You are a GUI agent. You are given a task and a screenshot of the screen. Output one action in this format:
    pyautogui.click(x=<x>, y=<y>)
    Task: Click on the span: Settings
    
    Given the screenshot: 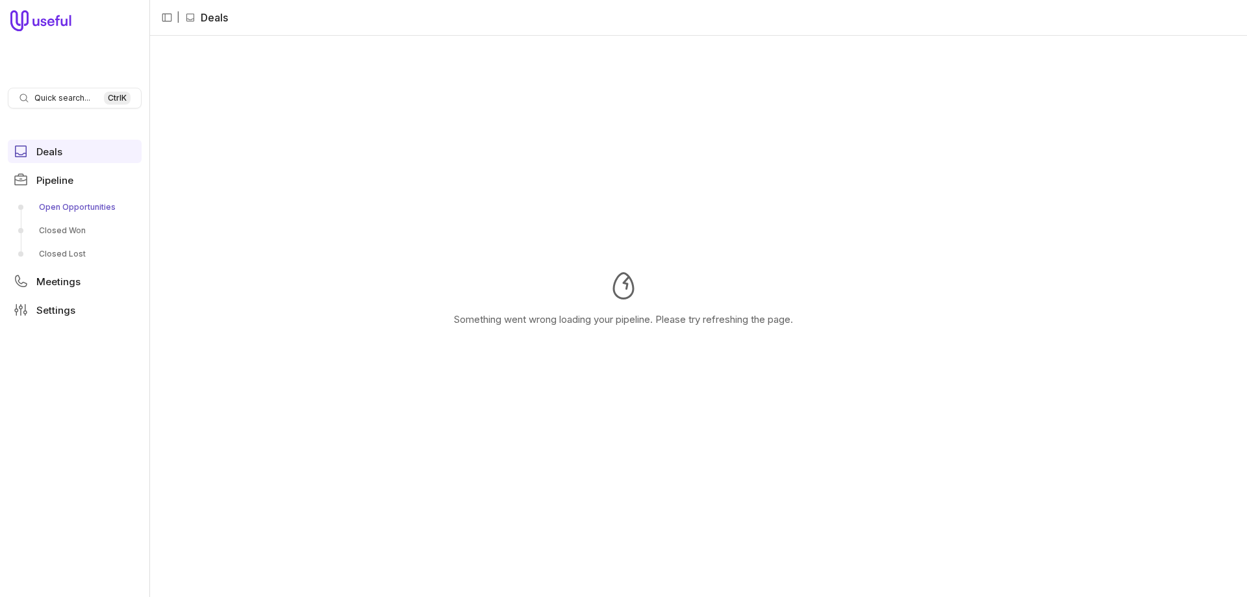 What is the action you would take?
    pyautogui.click(x=56, y=310)
    